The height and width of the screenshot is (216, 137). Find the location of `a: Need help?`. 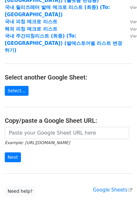

a: Need help? is located at coordinates (20, 191).